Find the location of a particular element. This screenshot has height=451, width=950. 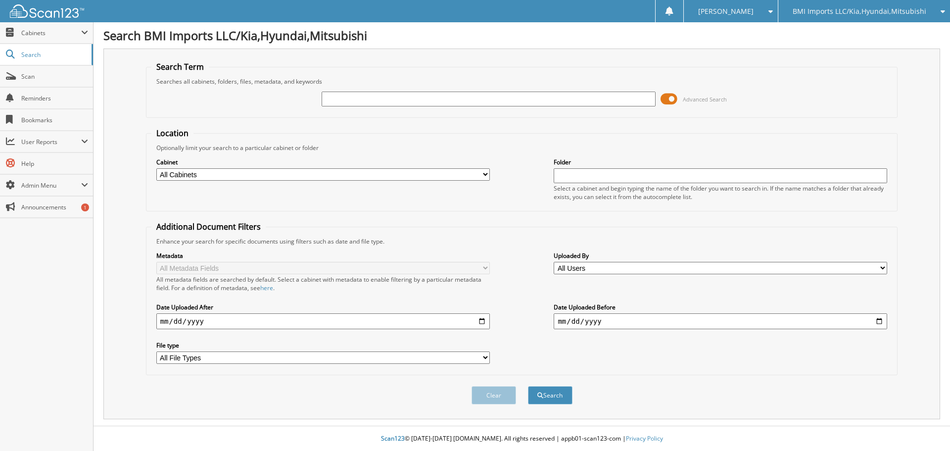

div: Enhance your search for specific documents using filters such as date and file type. is located at coordinates (522, 241).